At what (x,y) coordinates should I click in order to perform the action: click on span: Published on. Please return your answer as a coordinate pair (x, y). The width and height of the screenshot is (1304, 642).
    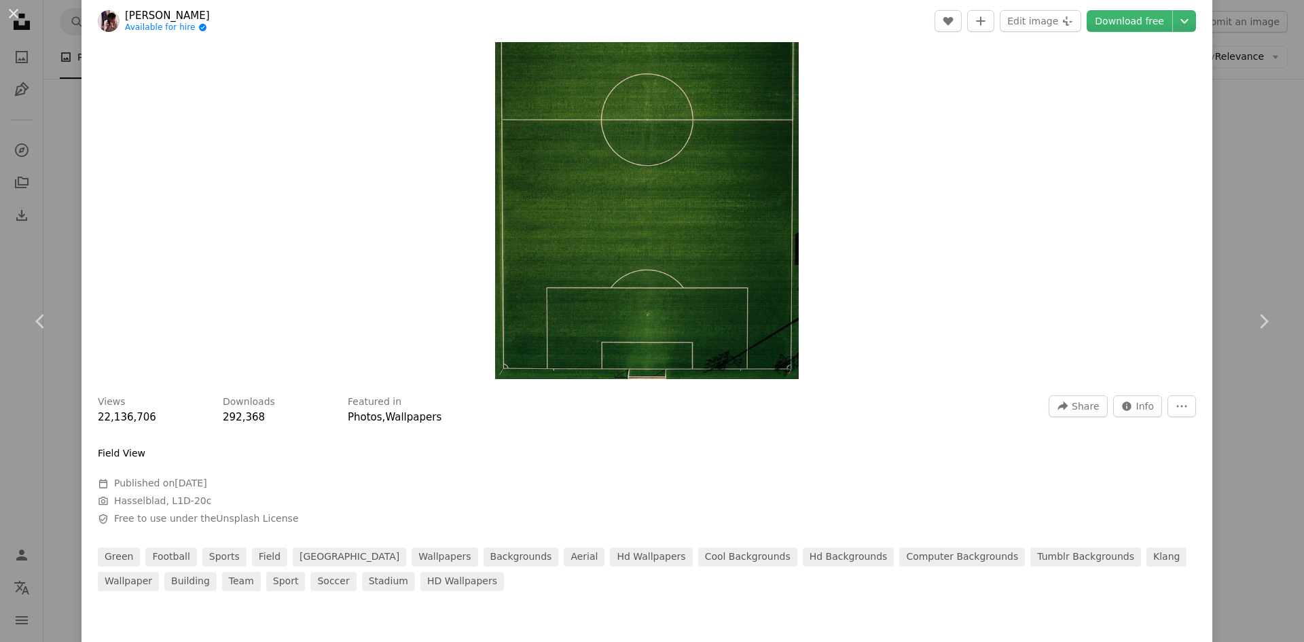
    Looking at the image, I should click on (160, 483).